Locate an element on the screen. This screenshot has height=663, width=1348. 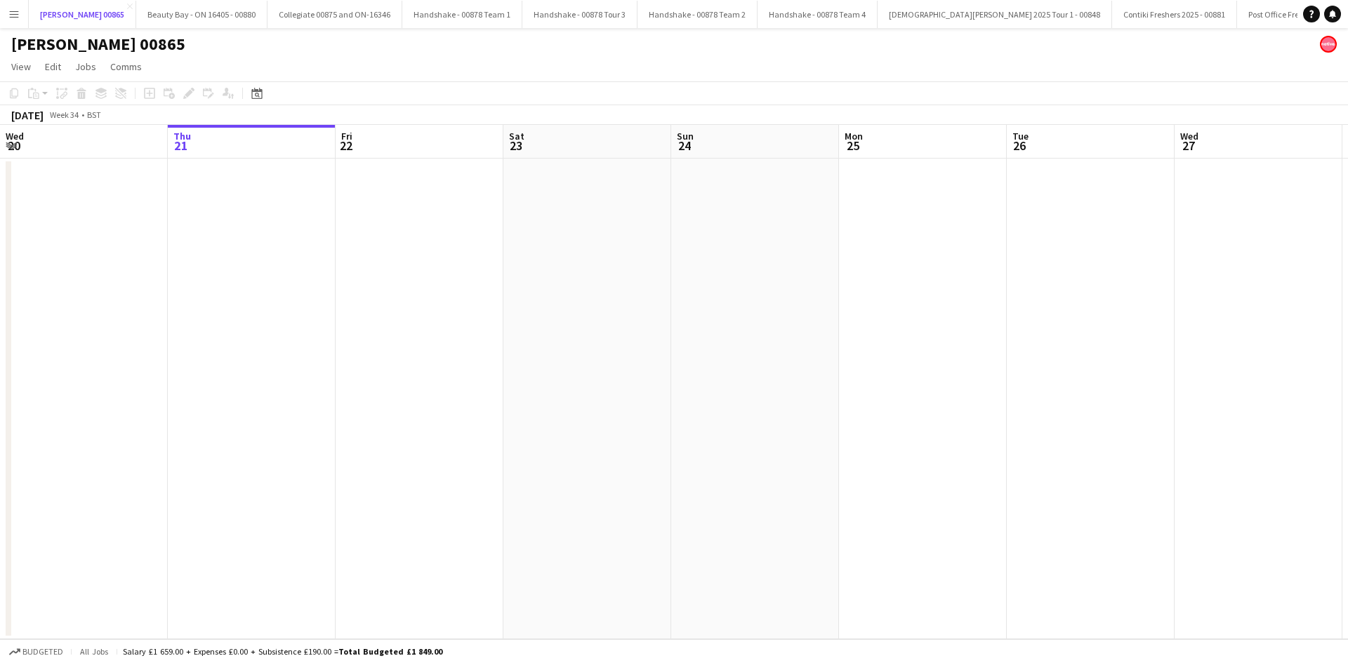
span: 25 is located at coordinates (852, 145).